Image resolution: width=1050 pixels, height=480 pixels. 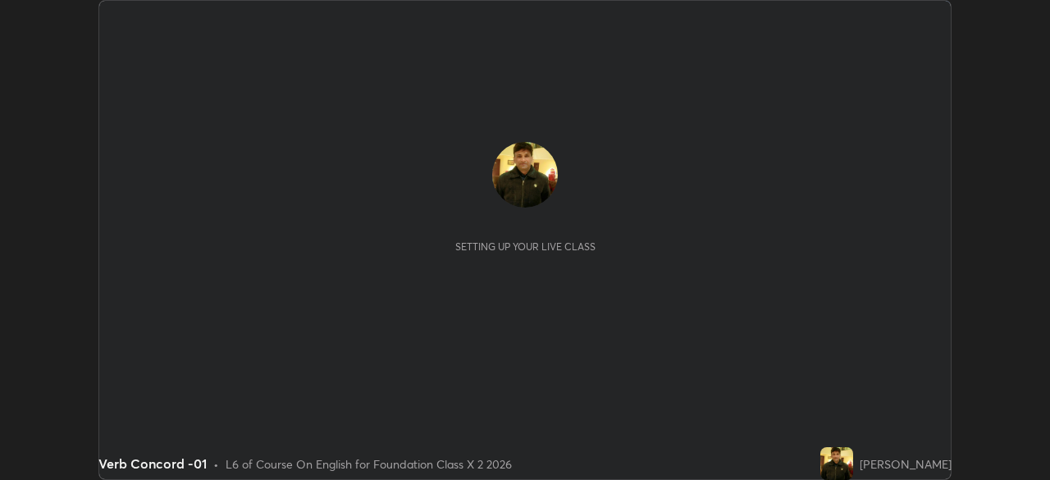 What do you see at coordinates (368, 463) in the screenshot?
I see `div: L6 of Course On English for Foundation Class X 2 2026` at bounding box center [368, 463].